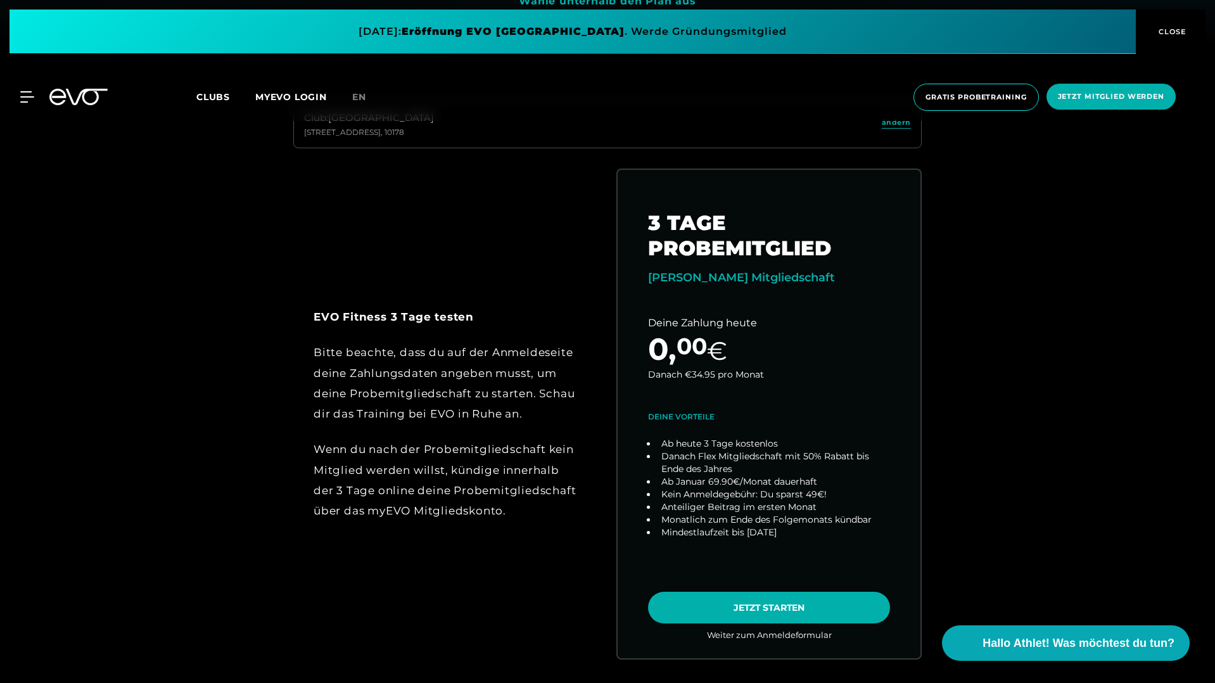  I want to click on span: Clubs, so click(213, 97).